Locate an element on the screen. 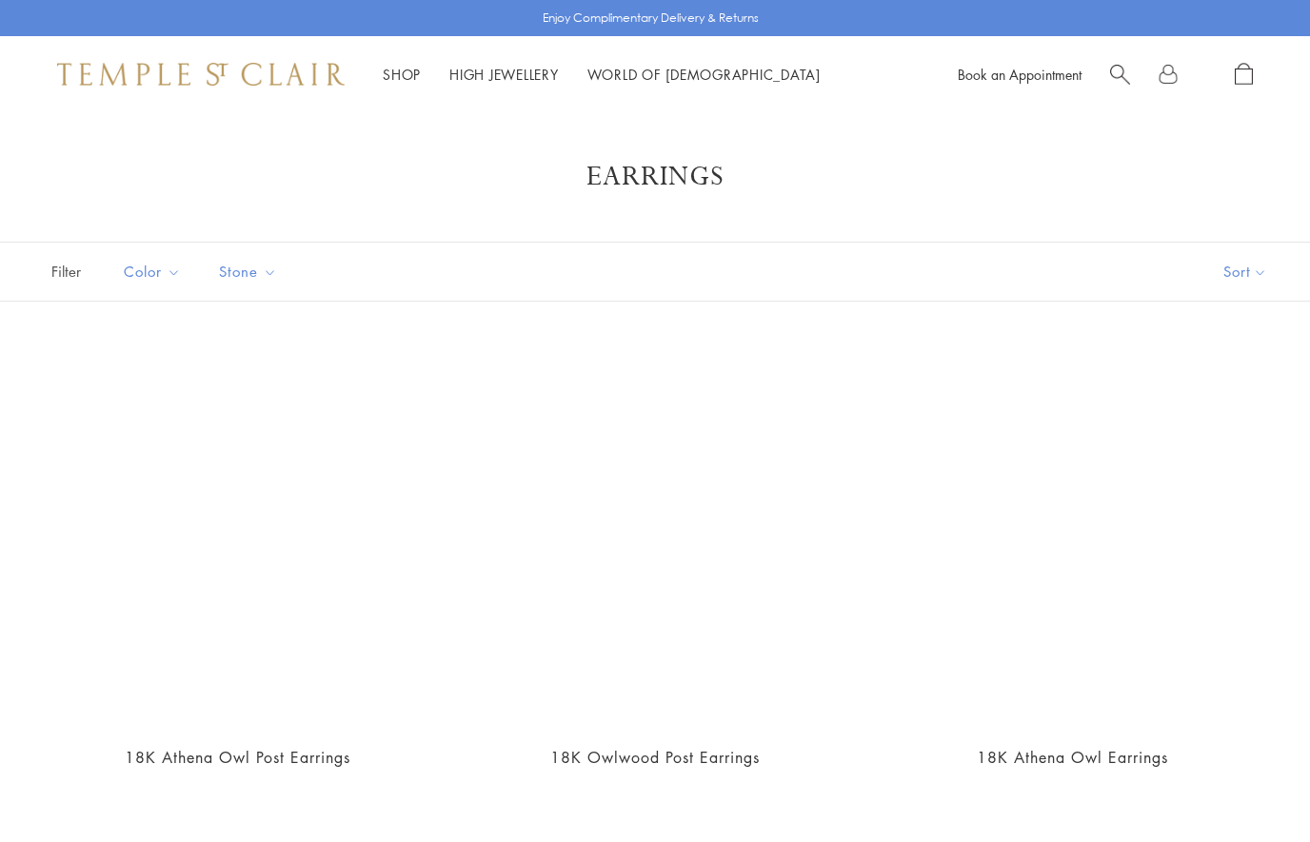 This screenshot has height=842, width=1310. a: Book an Appointment is located at coordinates (1019, 74).